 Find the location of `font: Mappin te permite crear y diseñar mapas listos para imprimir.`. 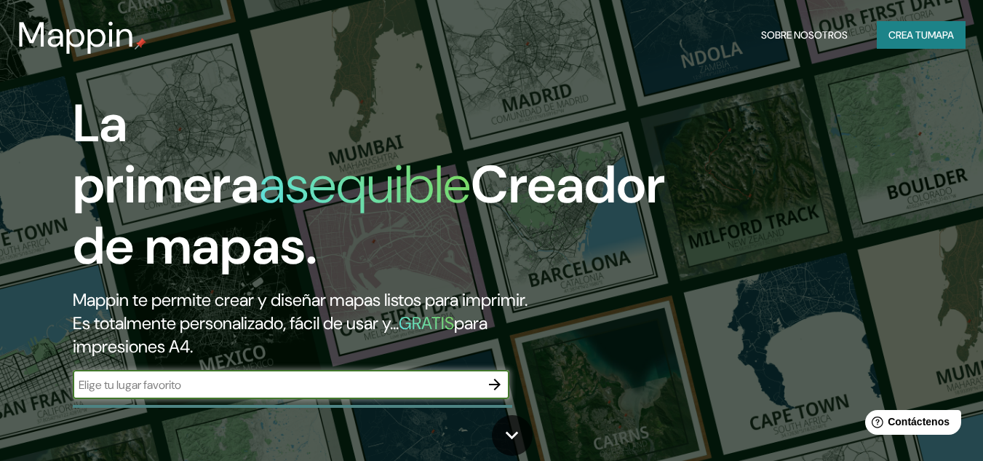

font: Mappin te permite crear y diseñar mapas listos para imprimir. is located at coordinates (300, 299).